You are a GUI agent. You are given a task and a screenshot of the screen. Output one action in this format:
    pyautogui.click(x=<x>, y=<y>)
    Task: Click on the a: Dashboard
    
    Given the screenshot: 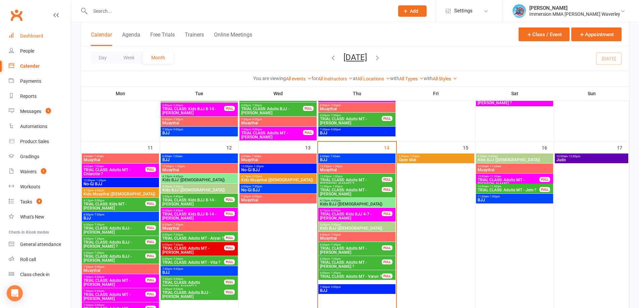 What is the action you would take?
    pyautogui.click(x=40, y=36)
    